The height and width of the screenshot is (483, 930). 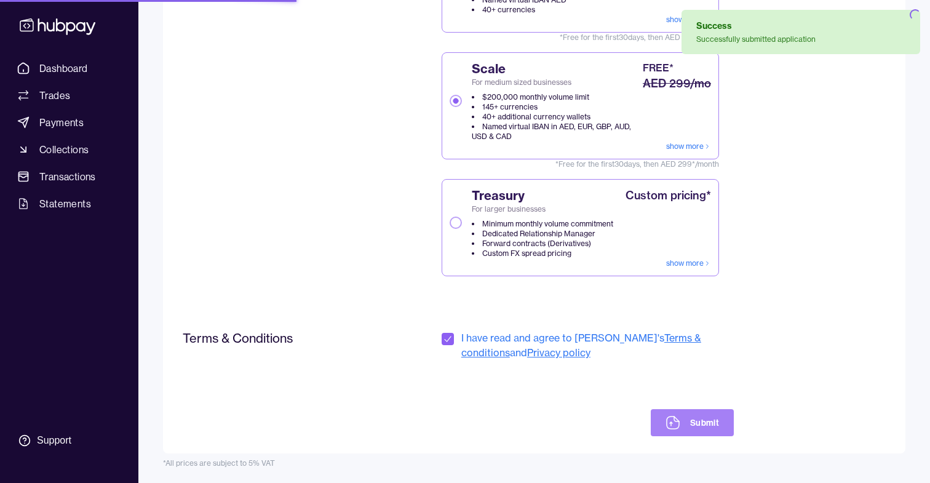 What do you see at coordinates (54, 440) in the screenshot?
I see `div: Support` at bounding box center [54, 440].